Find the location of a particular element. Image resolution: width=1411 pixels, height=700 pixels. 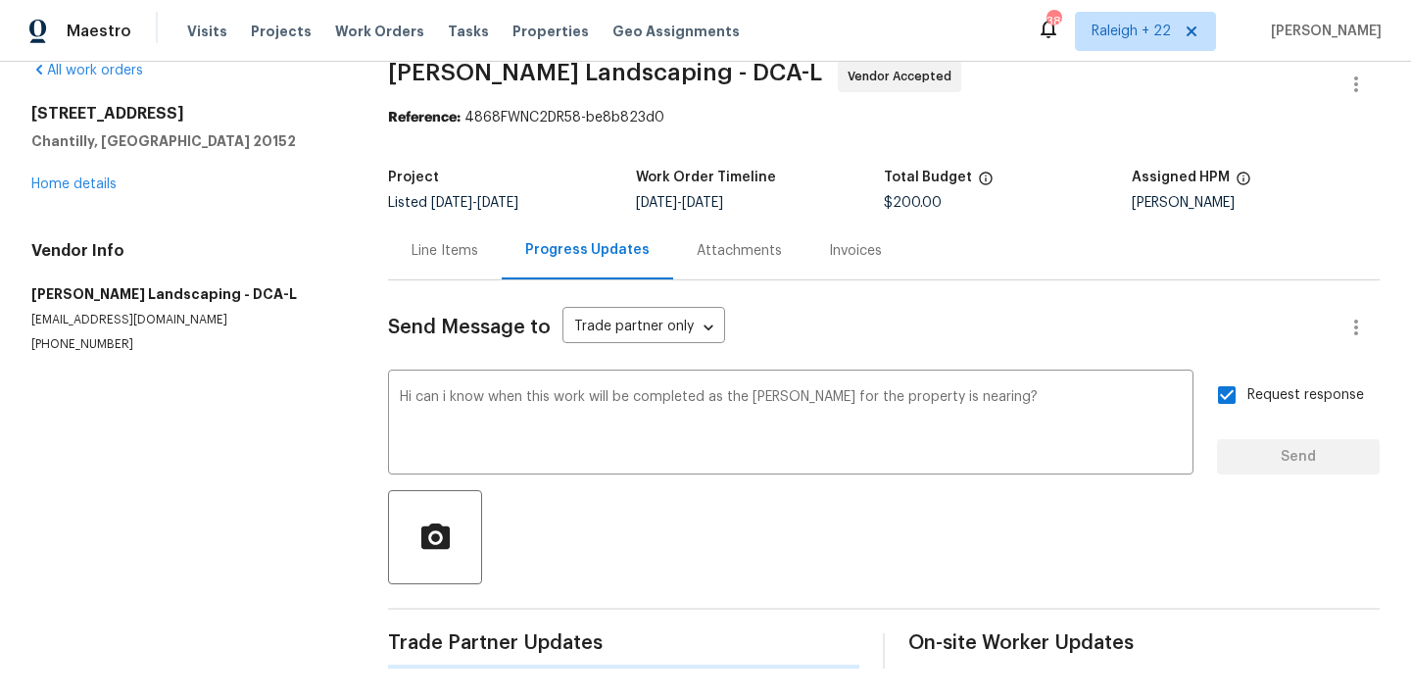

h5: Assigned HPM is located at coordinates (1181, 177).